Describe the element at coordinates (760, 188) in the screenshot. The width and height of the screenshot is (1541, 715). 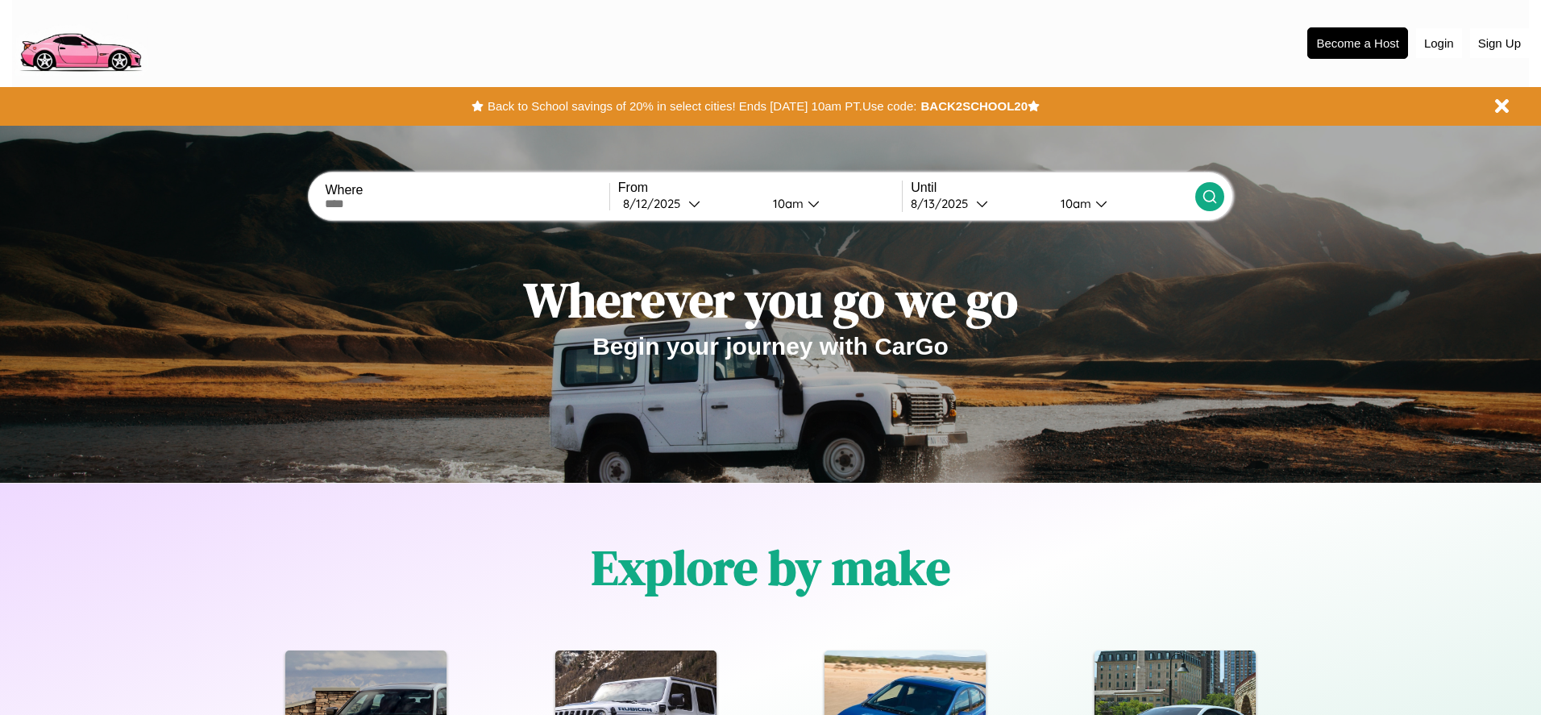
I see `label: From` at that location.